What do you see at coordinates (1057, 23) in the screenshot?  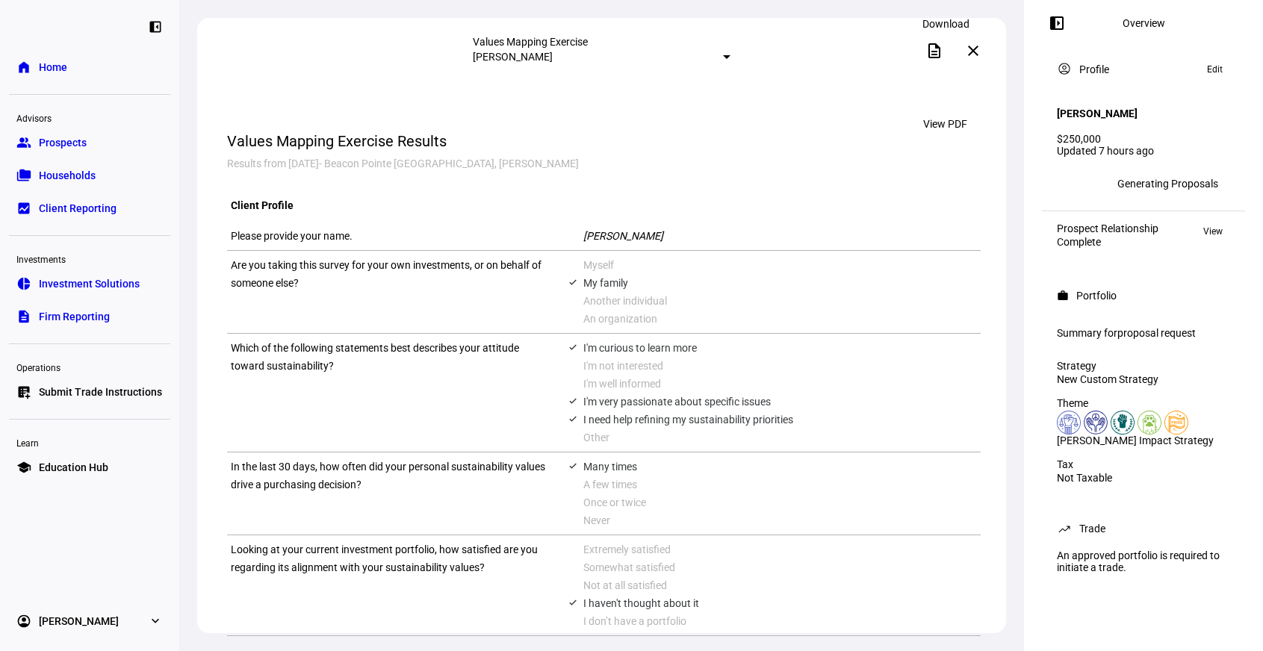 I see `mat-icon: left_panel_open` at bounding box center [1057, 23].